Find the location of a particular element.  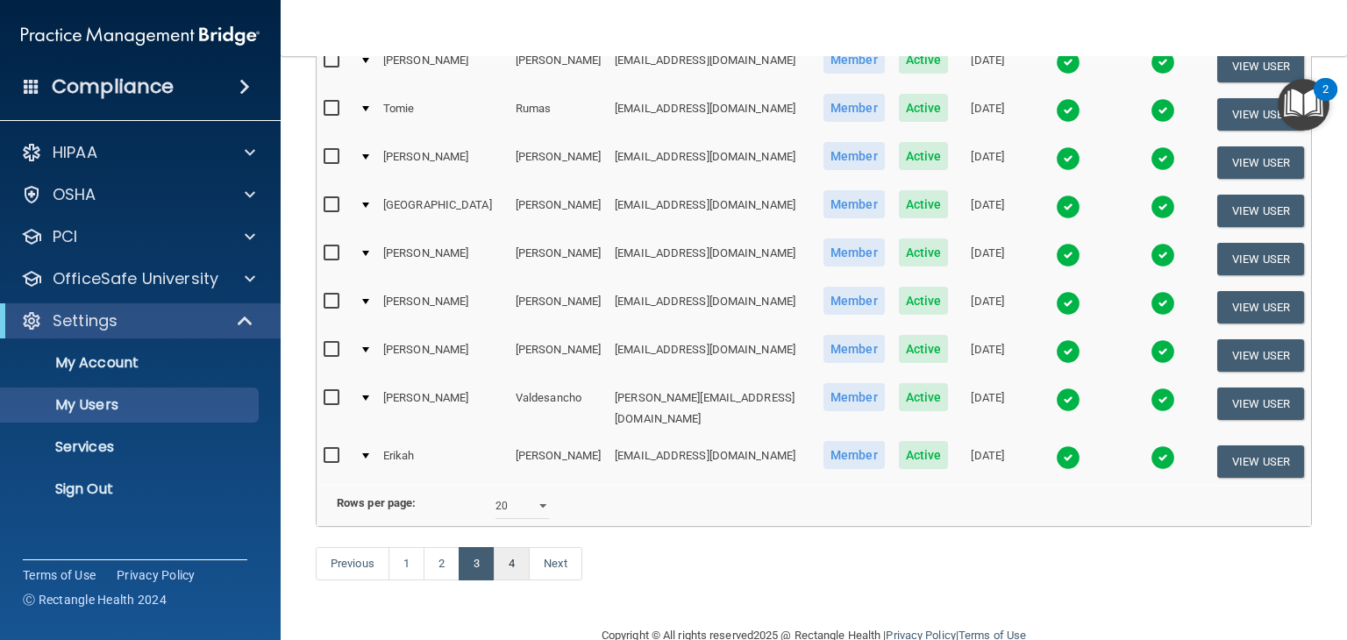

a: Next is located at coordinates (555, 564).